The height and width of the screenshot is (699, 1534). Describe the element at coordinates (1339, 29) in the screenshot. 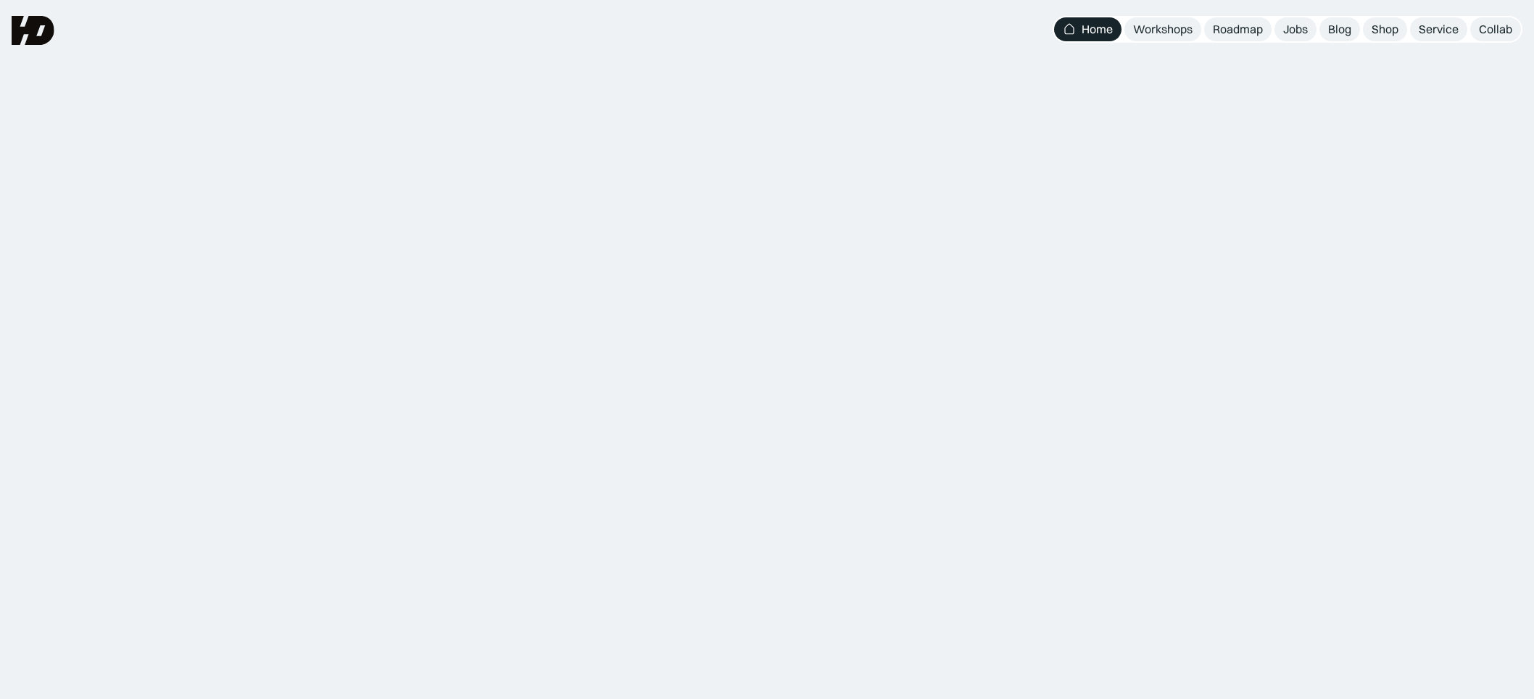

I see `div: Blog` at that location.